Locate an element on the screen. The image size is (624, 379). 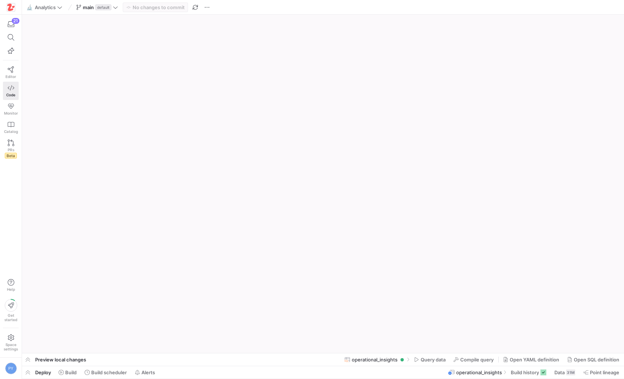
button: Compile query is located at coordinates (473, 360).